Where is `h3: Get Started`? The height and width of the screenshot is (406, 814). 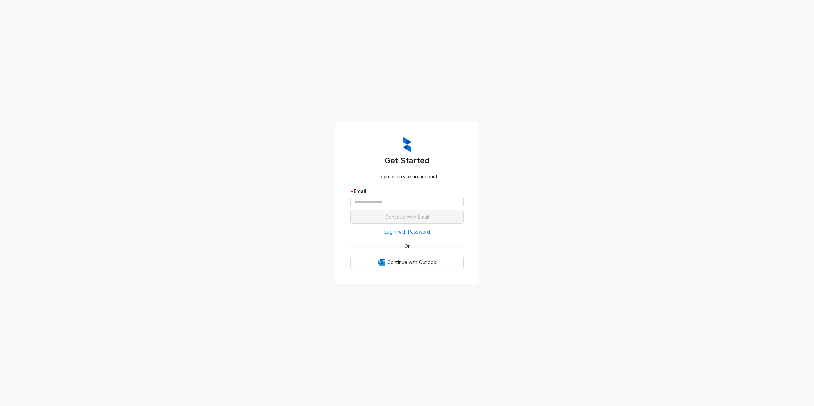 h3: Get Started is located at coordinates (407, 161).